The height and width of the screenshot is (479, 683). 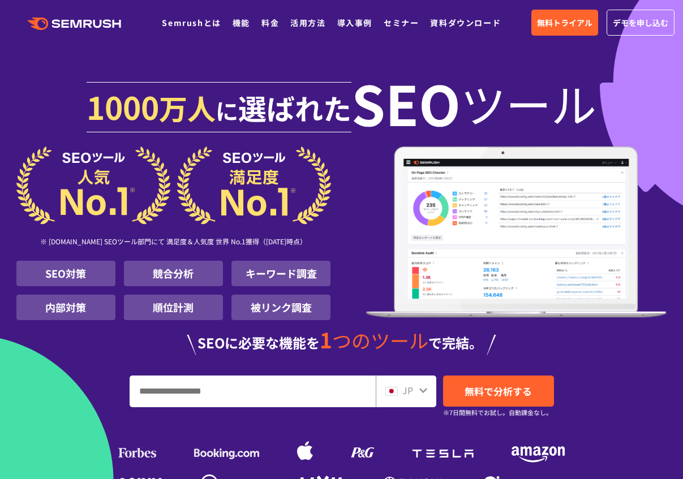 I want to click on span: 無料トライアル, so click(x=565, y=23).